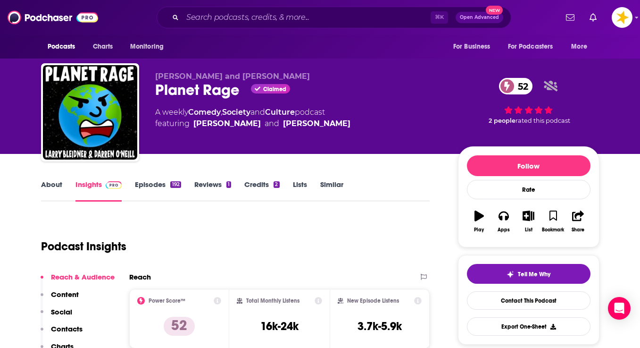 The image size is (640, 348). Describe the element at coordinates (167, 301) in the screenshot. I see `h2: Power Score™` at that location.